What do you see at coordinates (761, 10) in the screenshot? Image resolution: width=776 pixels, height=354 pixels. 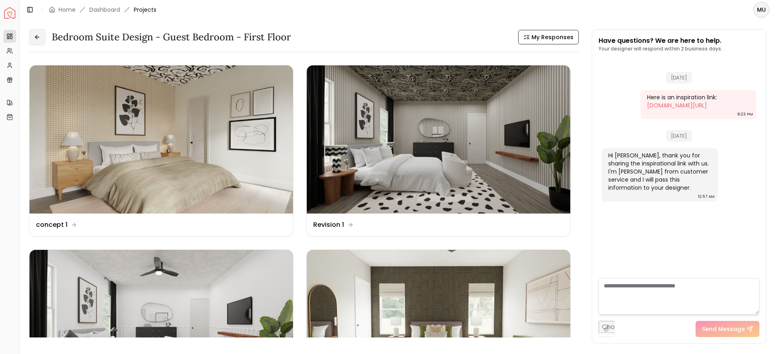 I see `button: MU` at bounding box center [761, 10].